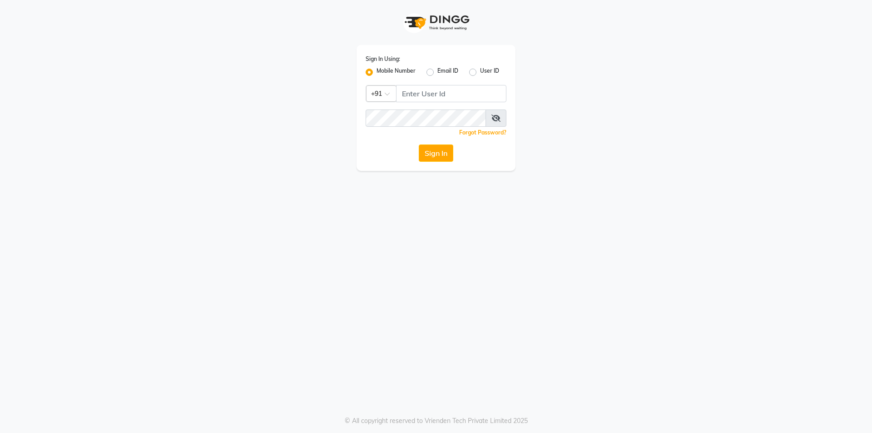  What do you see at coordinates (436, 153) in the screenshot?
I see `button: Sign In` at bounding box center [436, 153].